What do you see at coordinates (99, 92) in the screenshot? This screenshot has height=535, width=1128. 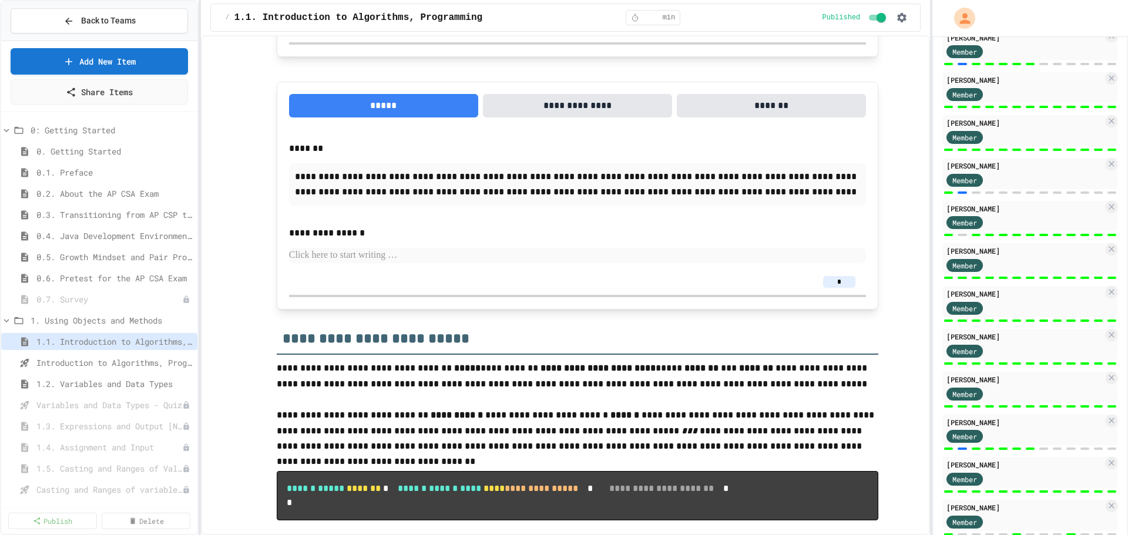 I see `a: Share Items` at bounding box center [99, 92].